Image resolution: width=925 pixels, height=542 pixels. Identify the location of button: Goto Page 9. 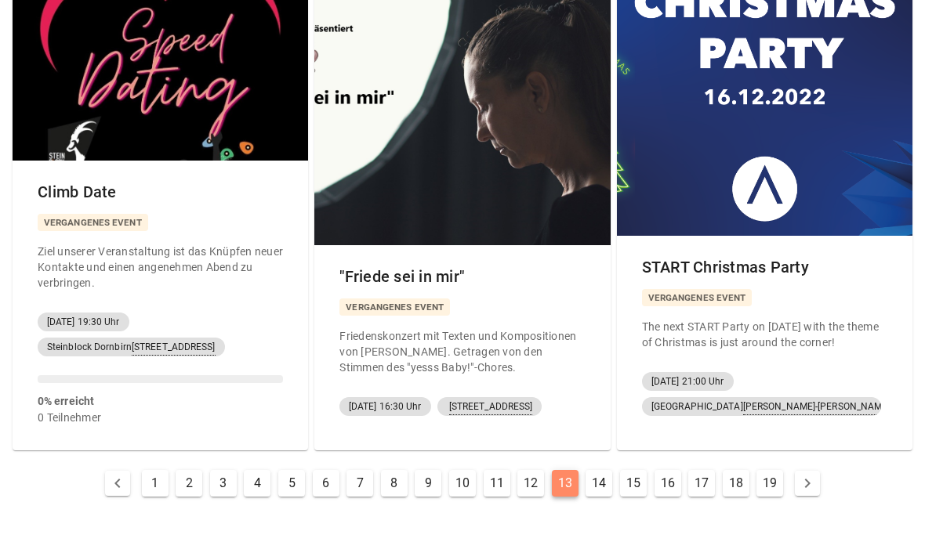
(428, 484).